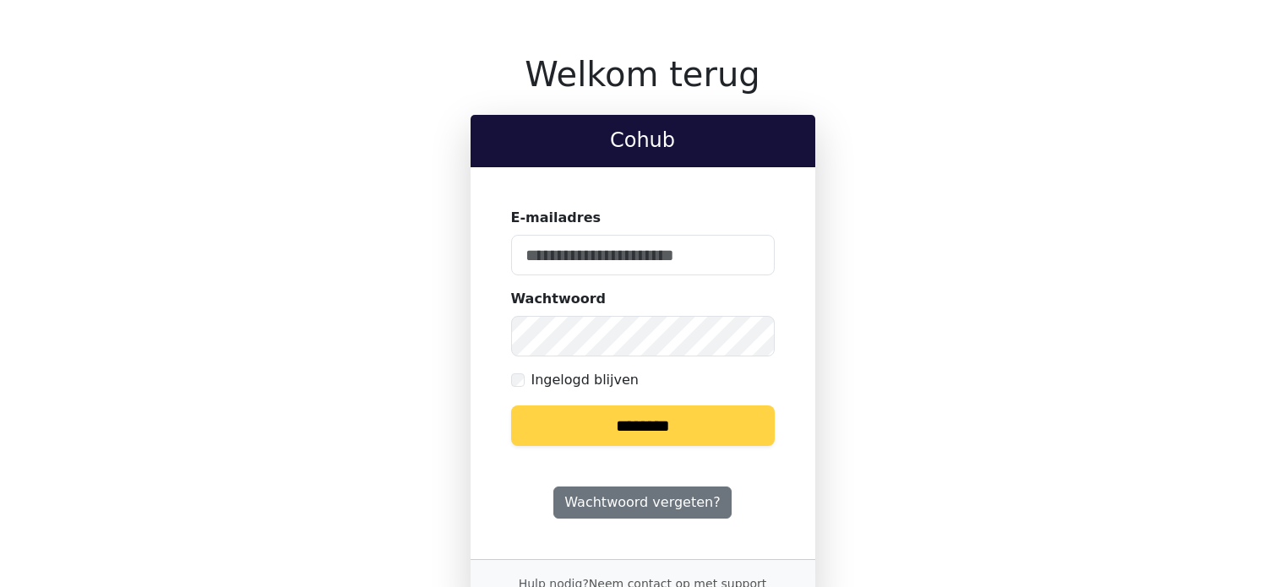 This screenshot has height=587, width=1285. I want to click on h2: Cohub, so click(643, 140).